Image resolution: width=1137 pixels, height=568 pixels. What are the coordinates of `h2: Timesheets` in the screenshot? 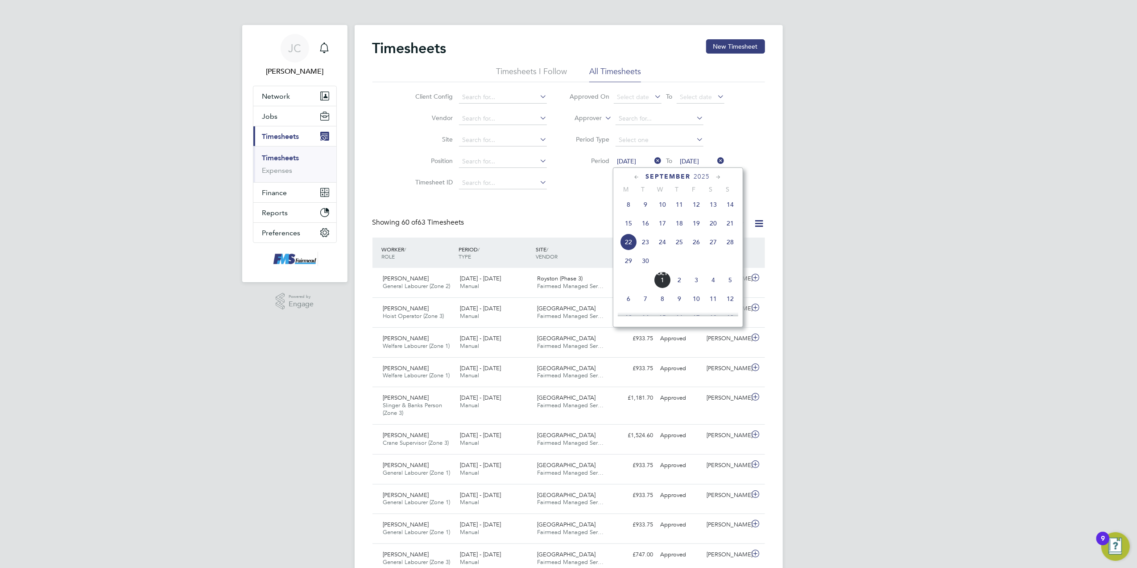 It's located at (410, 48).